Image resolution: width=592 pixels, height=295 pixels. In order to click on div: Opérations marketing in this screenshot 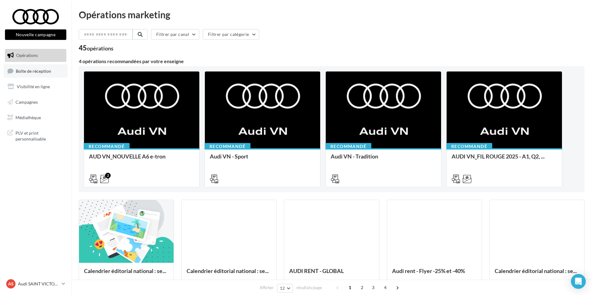, I will do `click(332, 15)`.